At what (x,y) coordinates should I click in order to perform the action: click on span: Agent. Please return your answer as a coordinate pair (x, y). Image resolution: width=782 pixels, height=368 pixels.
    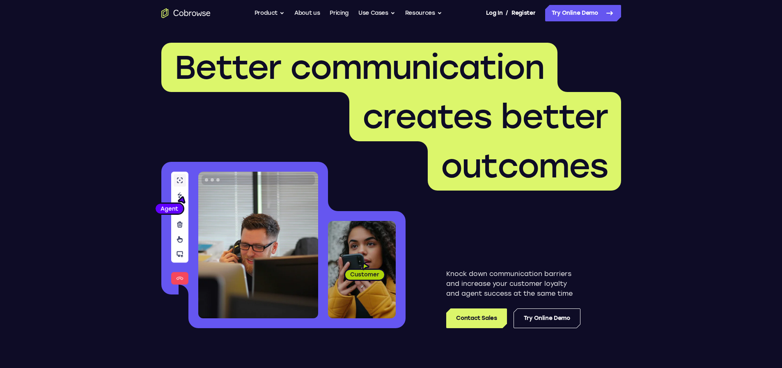
    Looking at the image, I should click on (169, 208).